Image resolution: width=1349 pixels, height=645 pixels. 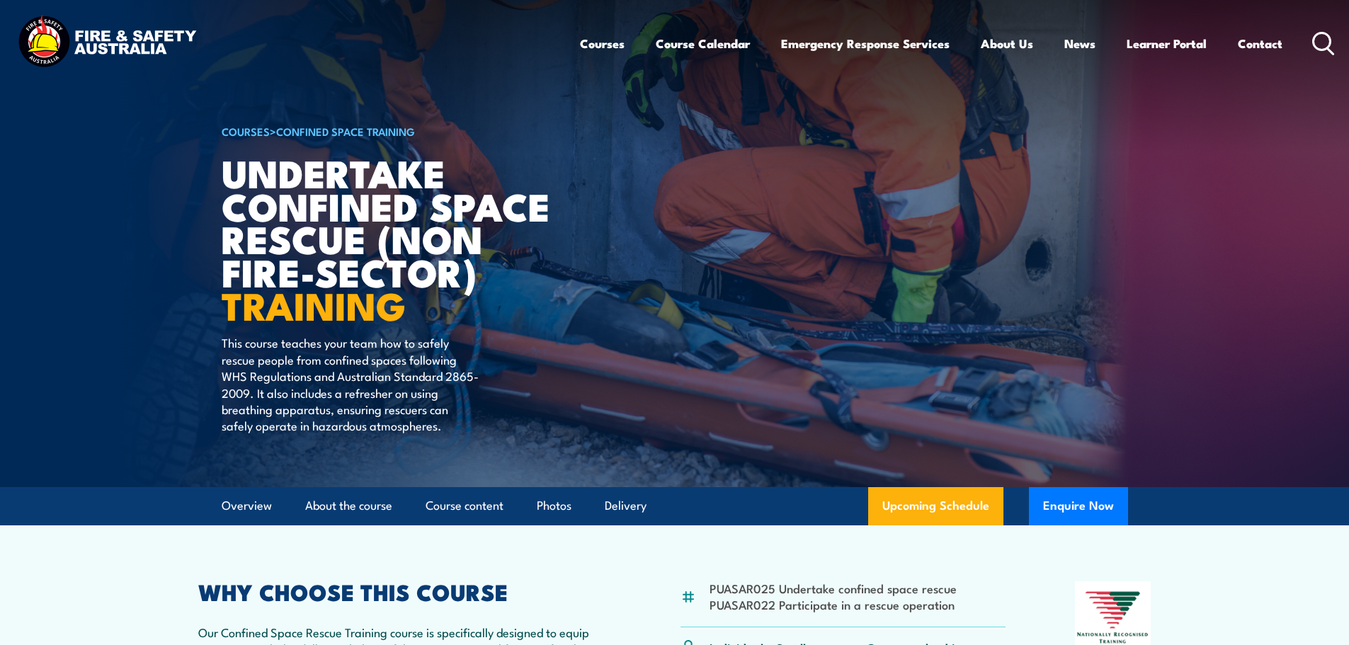 I want to click on a: Courses, so click(x=602, y=43).